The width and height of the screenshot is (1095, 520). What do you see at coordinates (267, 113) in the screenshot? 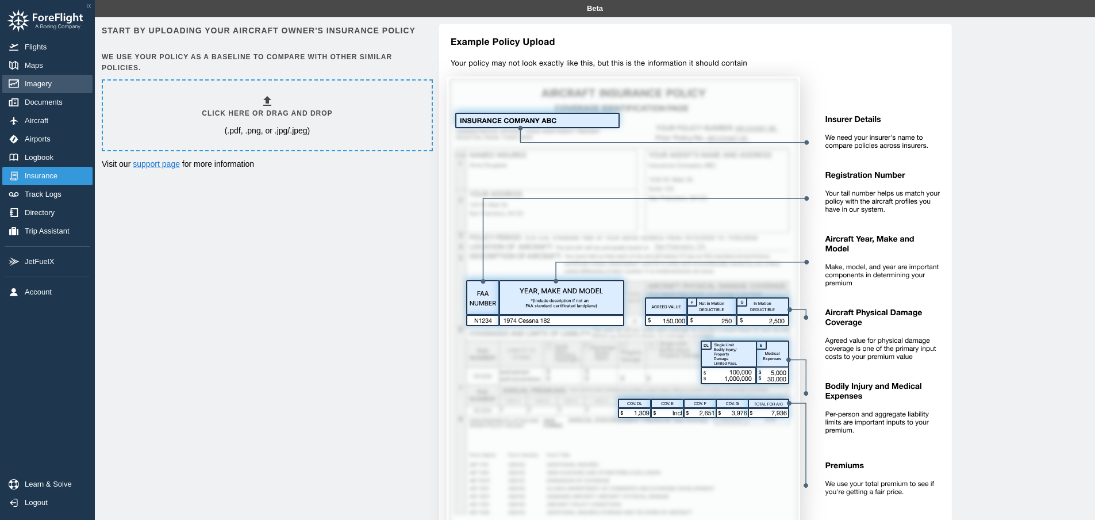
I see `h6: Click here or drag and drop` at bounding box center [267, 113].